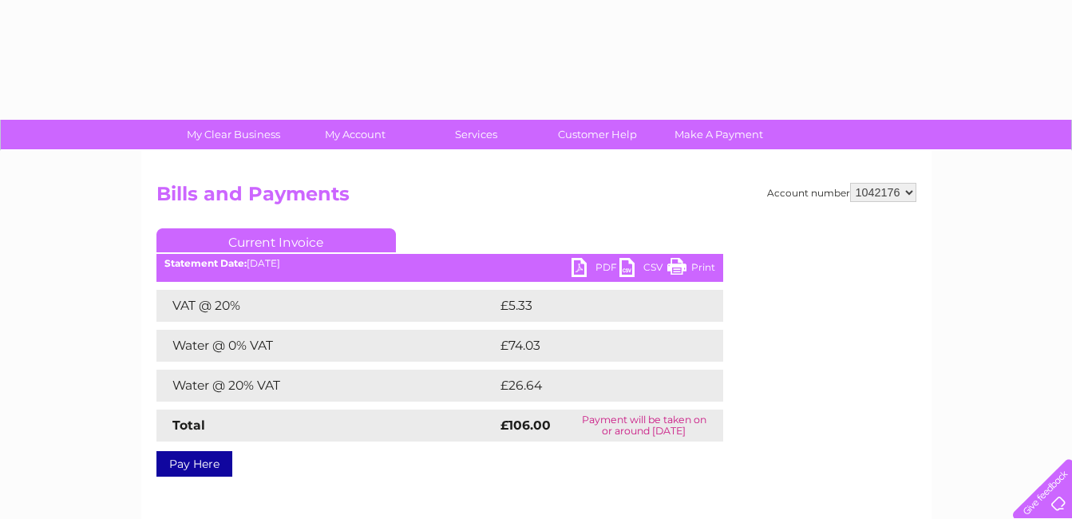 This screenshot has width=1072, height=519. Describe the element at coordinates (233, 134) in the screenshot. I see `a: My Clear Business` at that location.